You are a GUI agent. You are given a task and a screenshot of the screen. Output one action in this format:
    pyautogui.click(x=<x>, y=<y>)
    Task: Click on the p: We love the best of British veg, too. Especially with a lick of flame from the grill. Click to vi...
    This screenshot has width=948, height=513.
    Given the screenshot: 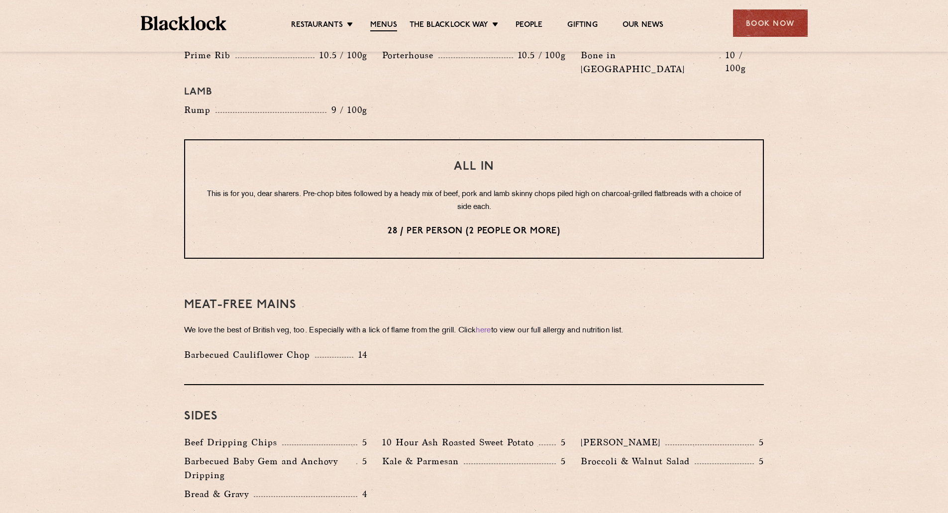 What is the action you would take?
    pyautogui.click(x=474, y=331)
    